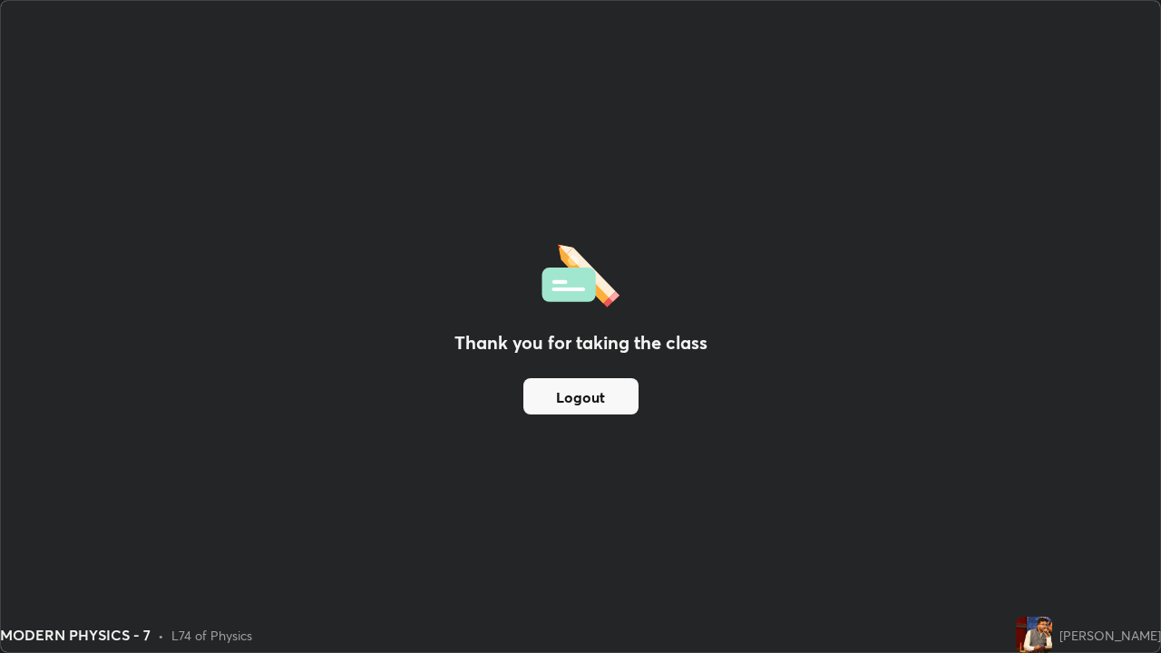 The image size is (1161, 653). What do you see at coordinates (581, 343) in the screenshot?
I see `h2: Thank you for taking the class` at bounding box center [581, 343].